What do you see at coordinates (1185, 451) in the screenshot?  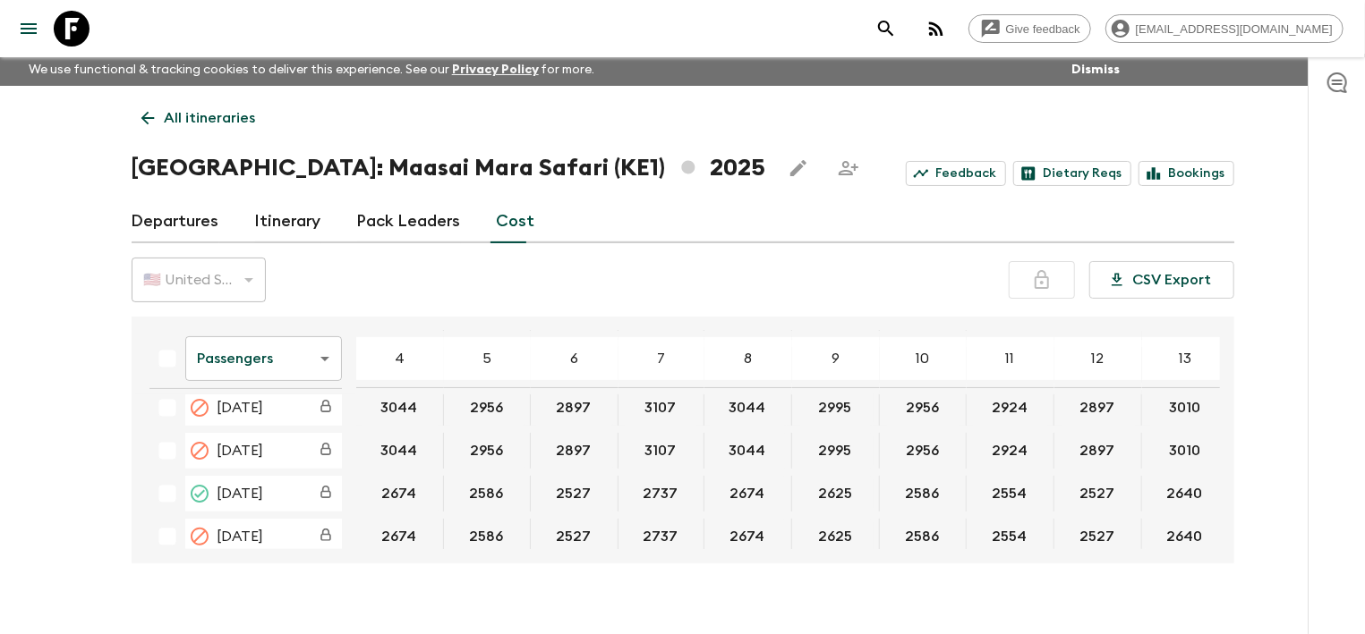 I see `div: 07 Sep 2025; 13` at bounding box center [1185, 451].